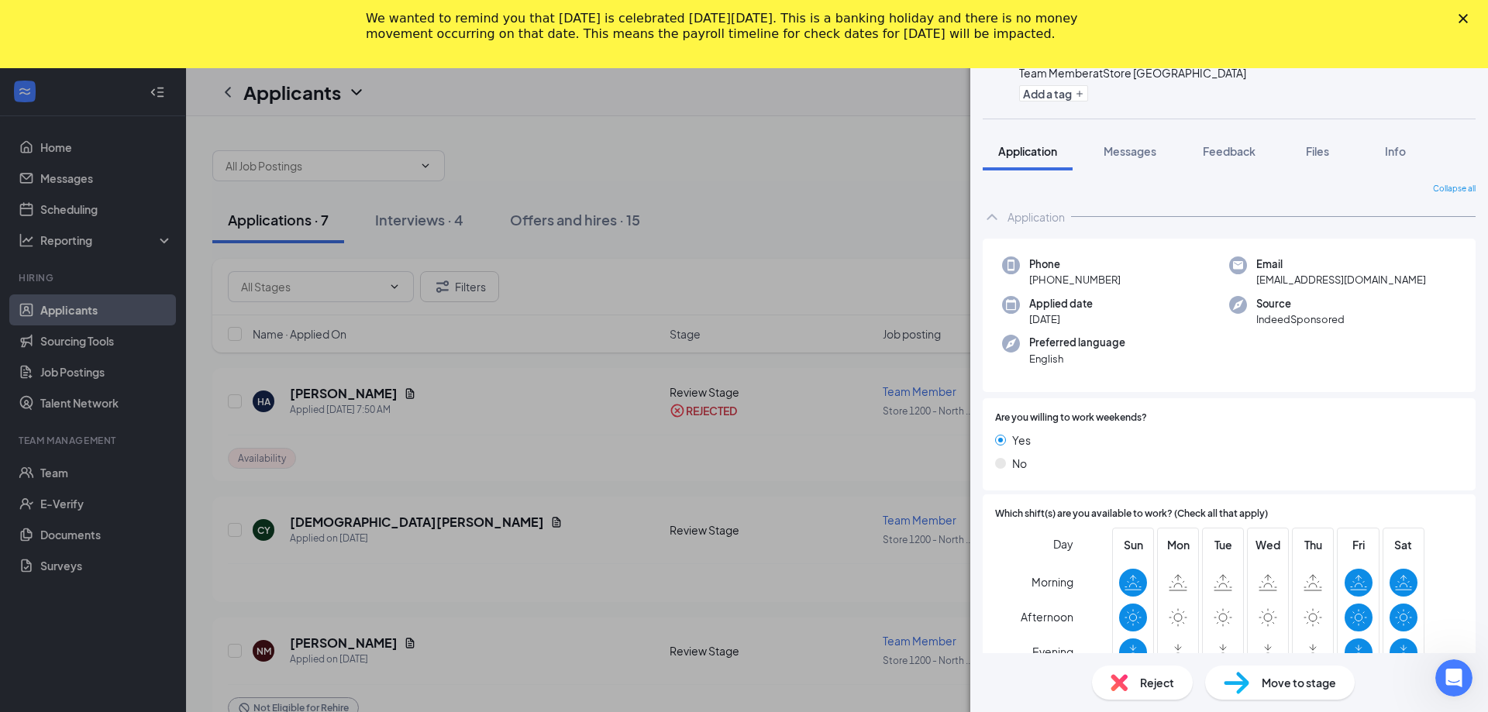 The width and height of the screenshot is (1488, 712). What do you see at coordinates (1223, 545) in the screenshot?
I see `span: Tue` at bounding box center [1223, 545].